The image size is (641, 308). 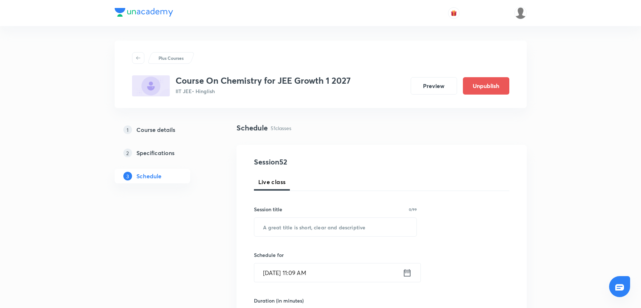 What do you see at coordinates (151, 86) in the screenshot?
I see `img: 7B651FA8-BDB4-4456-9F0C-B97FFAEC1B00_plus.png` at bounding box center [151, 86].